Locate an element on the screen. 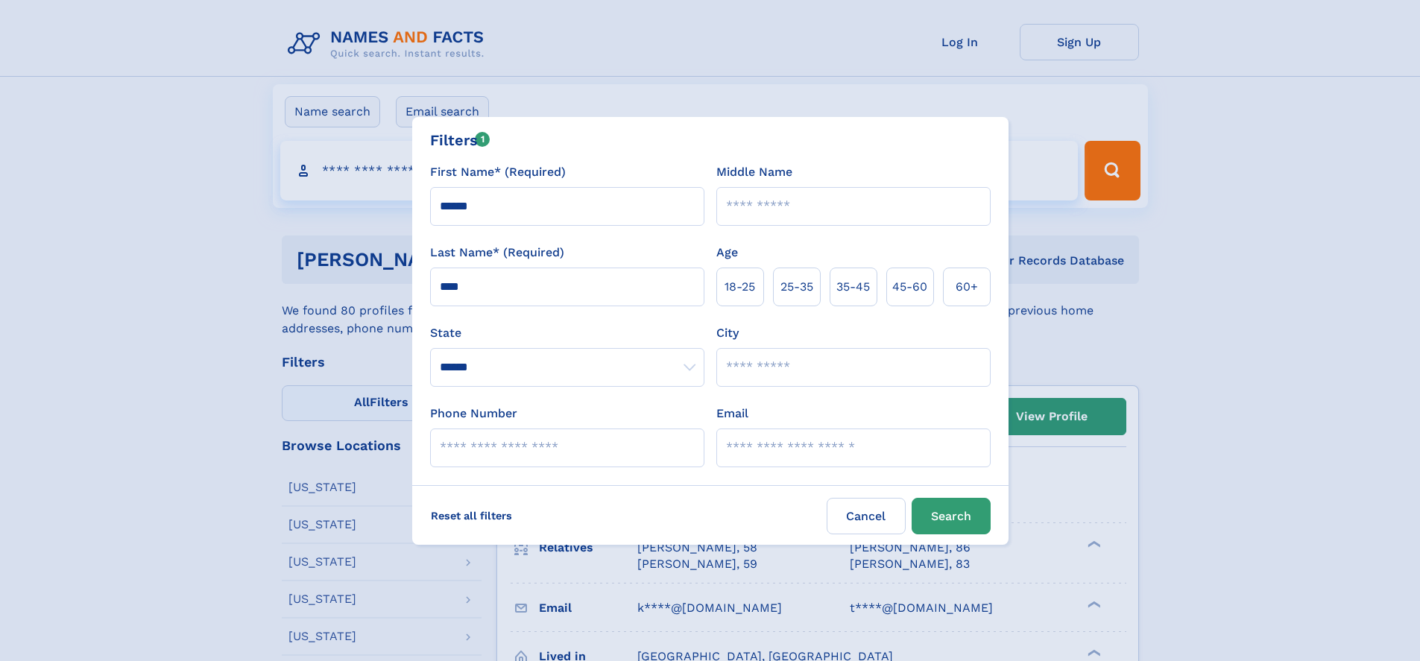 Image resolution: width=1420 pixels, height=661 pixels. label: Age is located at coordinates (727, 253).